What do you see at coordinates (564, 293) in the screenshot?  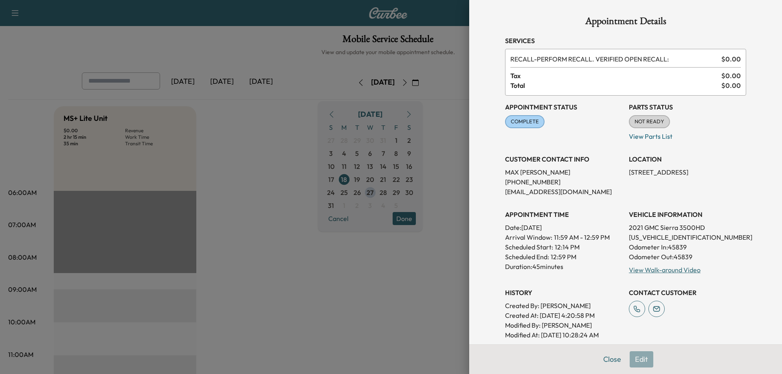 I see `h3: History` at bounding box center [564, 293].